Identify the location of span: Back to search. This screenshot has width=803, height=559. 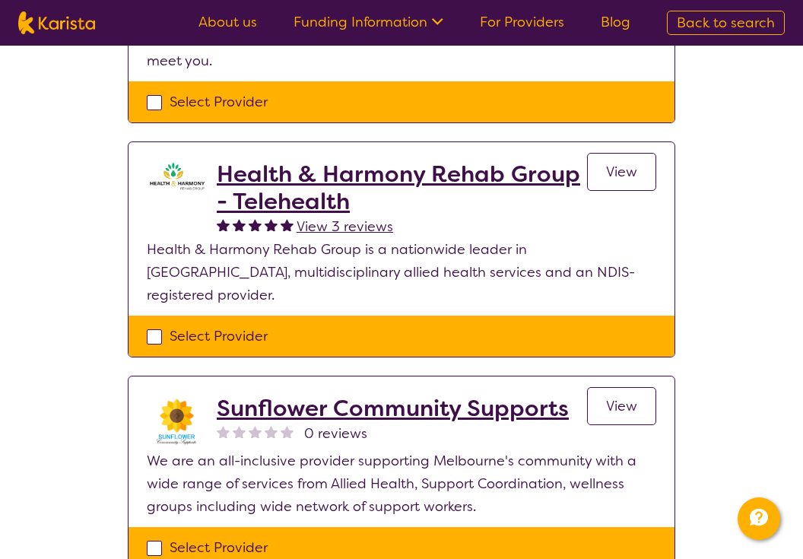
(726, 23).